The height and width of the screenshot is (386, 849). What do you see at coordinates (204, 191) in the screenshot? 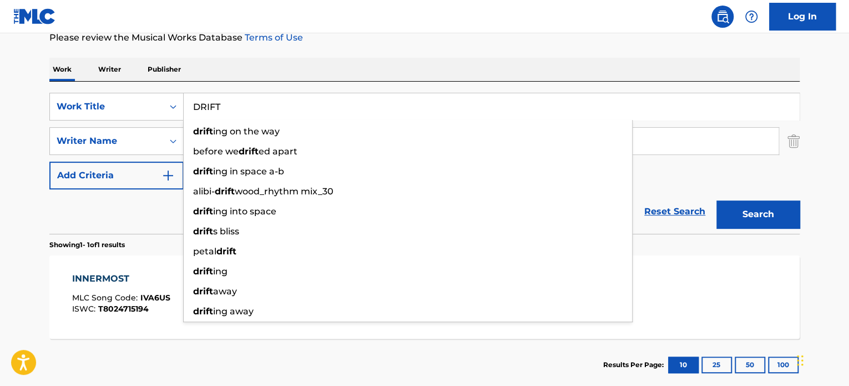
I see `span: alibi-` at bounding box center [204, 191].